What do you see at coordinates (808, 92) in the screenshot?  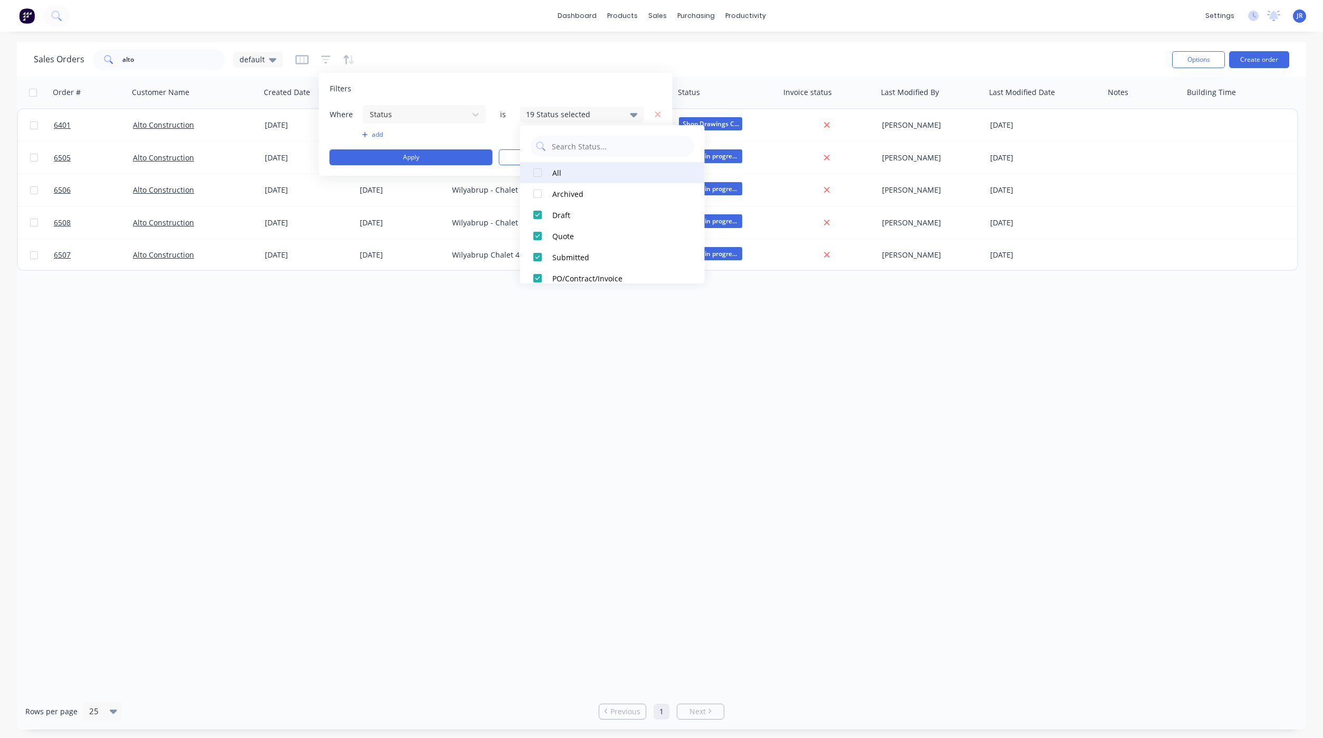 I see `div: Invoice status` at bounding box center [808, 92].